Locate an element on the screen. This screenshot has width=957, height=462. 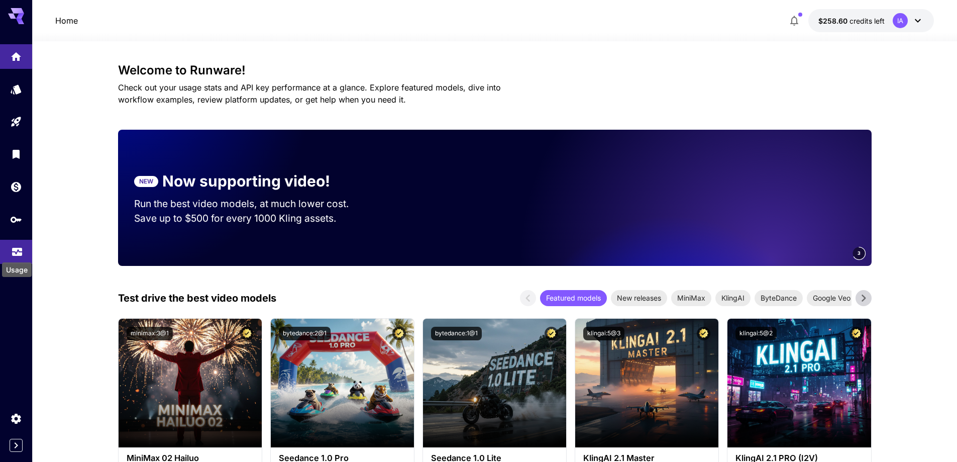
div: Google Veo is located at coordinates (831, 298).